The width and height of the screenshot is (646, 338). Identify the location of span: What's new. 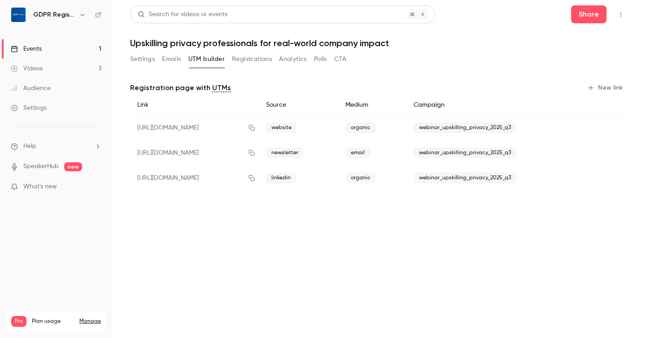
(40, 187).